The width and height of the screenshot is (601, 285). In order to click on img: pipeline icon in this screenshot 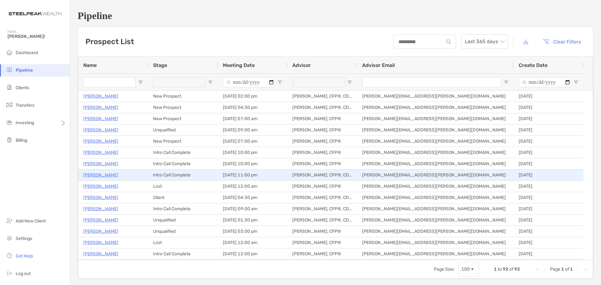, I will do `click(9, 70)`.